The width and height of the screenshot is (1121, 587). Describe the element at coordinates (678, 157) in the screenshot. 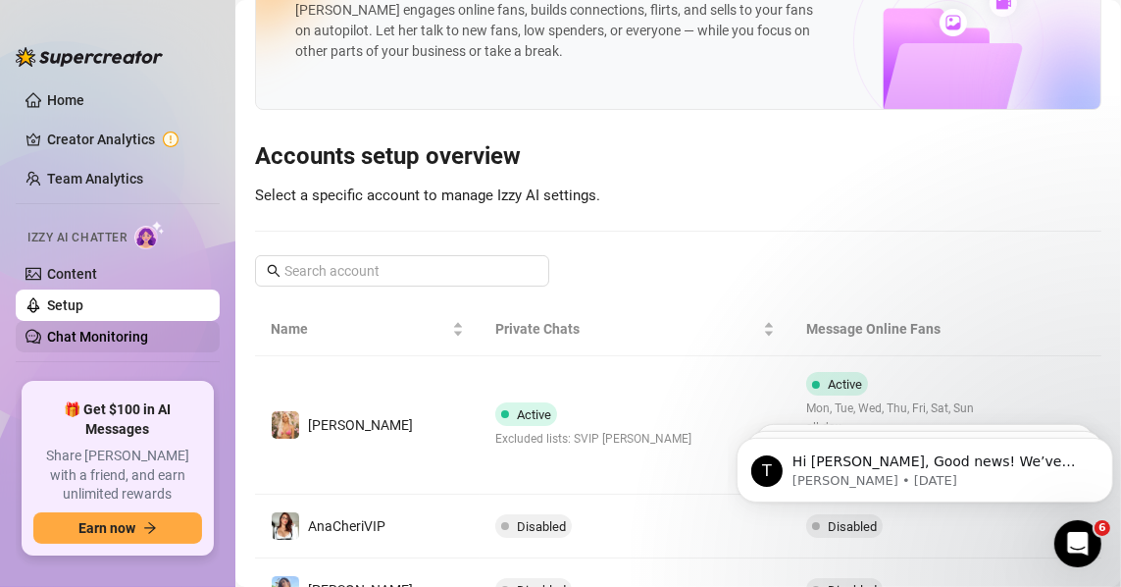

I see `h3: Accounts setup overview` at that location.